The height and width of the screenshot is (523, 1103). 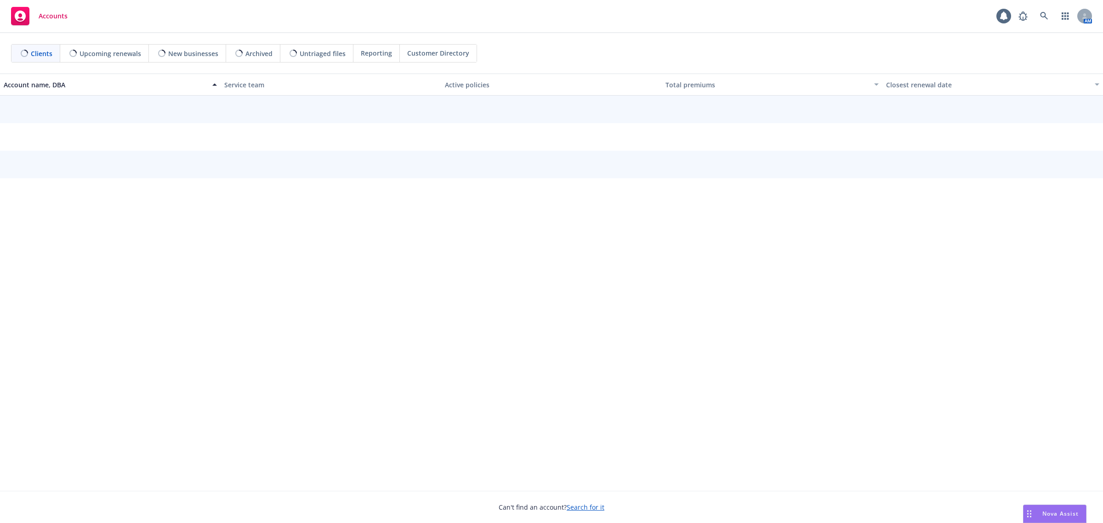 I want to click on span: Clients, so click(x=41, y=53).